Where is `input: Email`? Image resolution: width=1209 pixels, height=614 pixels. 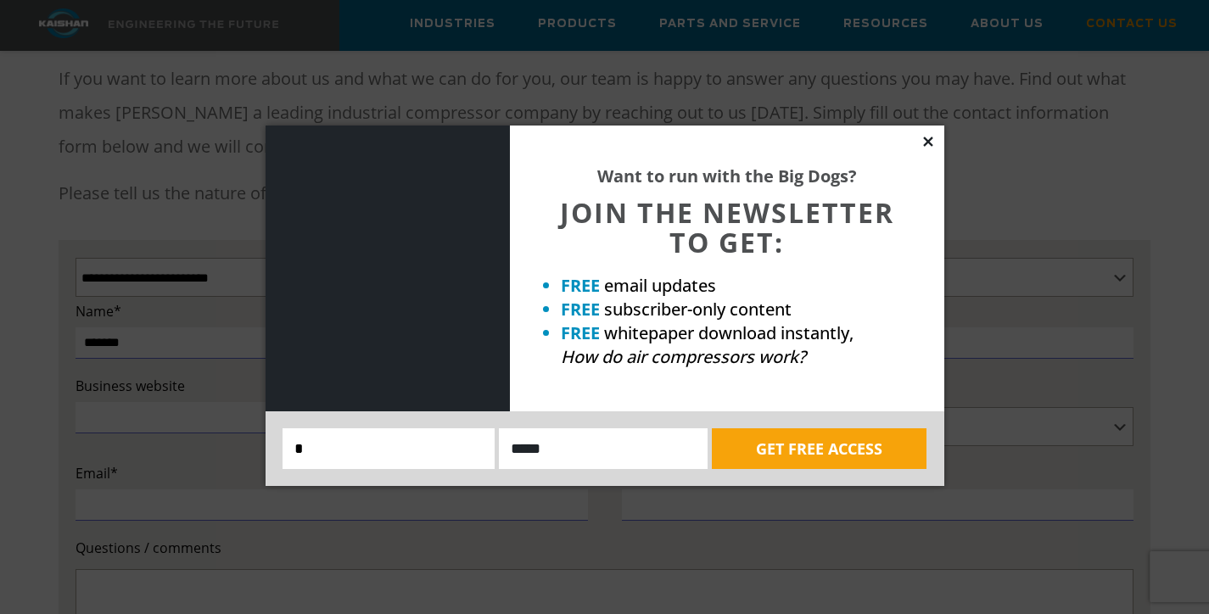
input: Email is located at coordinates (603, 449).